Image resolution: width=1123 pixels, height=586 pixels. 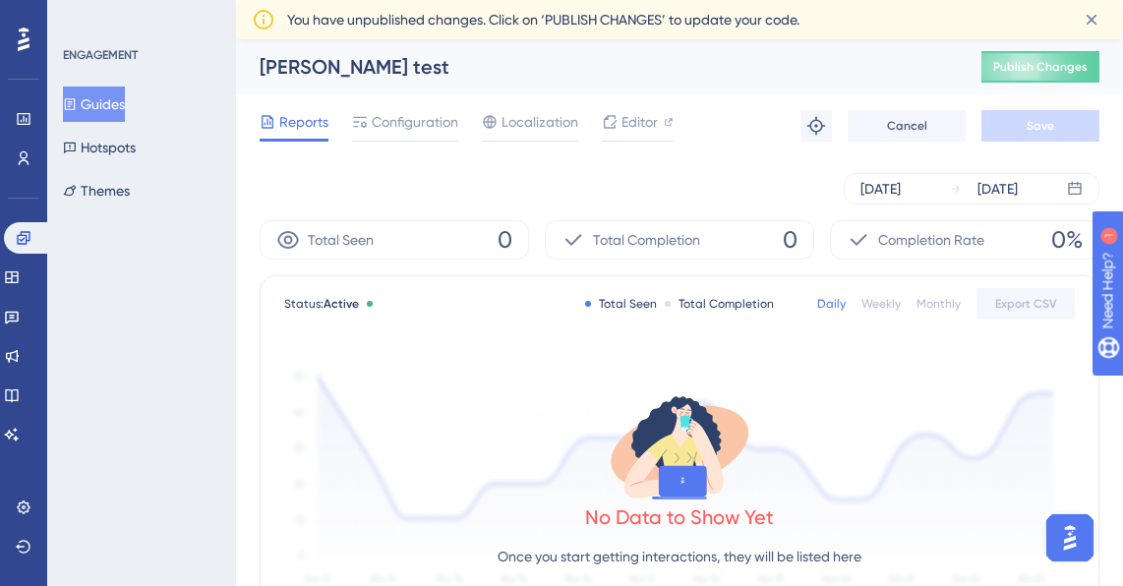 What do you see at coordinates (304, 122) in the screenshot?
I see `span: Reports` at bounding box center [304, 122].